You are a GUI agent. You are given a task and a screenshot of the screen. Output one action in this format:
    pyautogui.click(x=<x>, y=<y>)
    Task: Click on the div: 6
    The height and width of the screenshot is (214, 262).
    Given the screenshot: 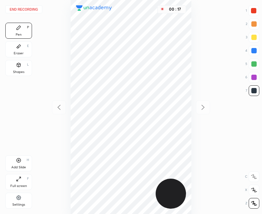 What is the action you would take?
    pyautogui.click(x=252, y=77)
    